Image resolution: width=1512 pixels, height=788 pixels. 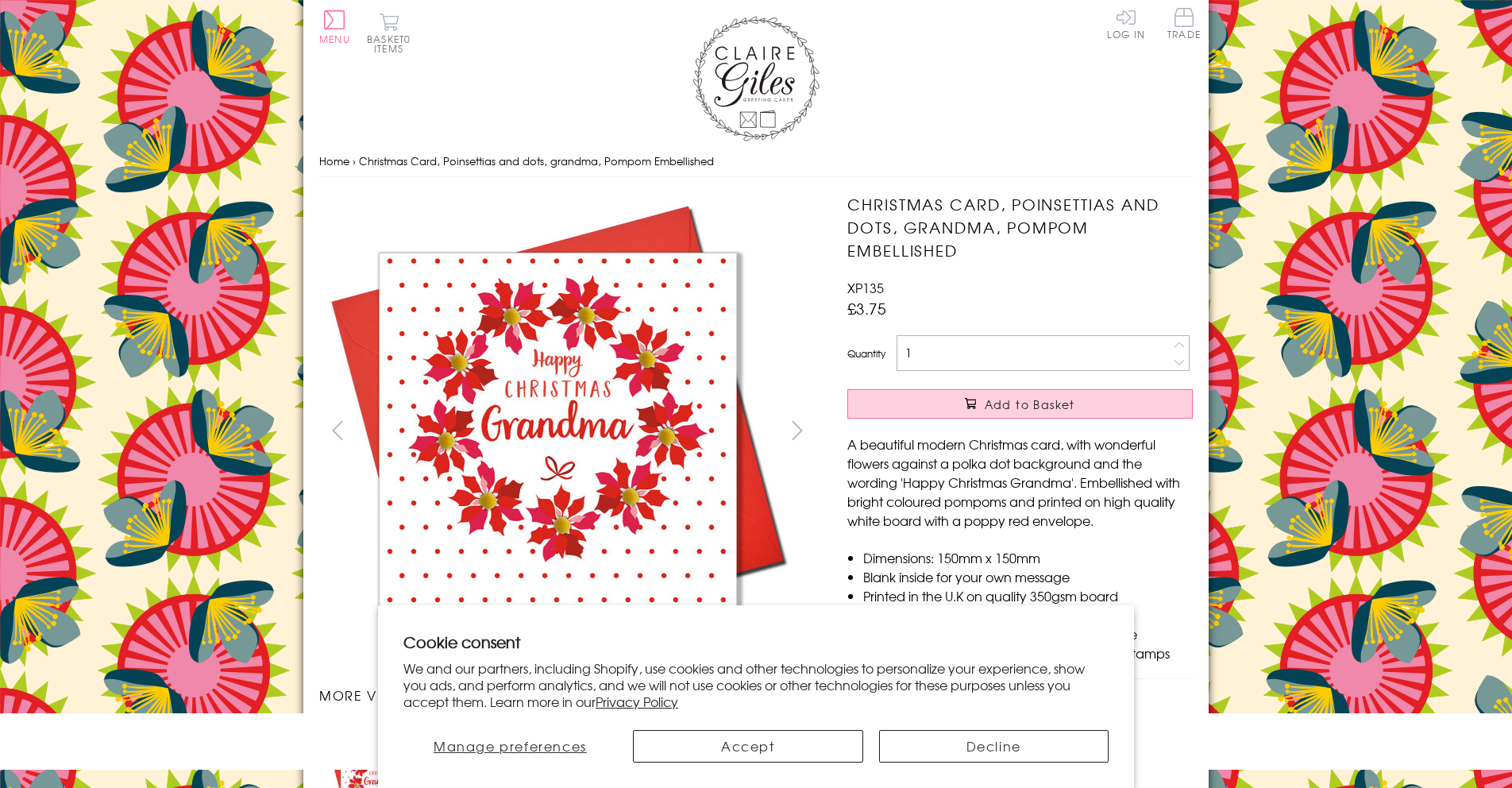 What do you see at coordinates (1027, 596) in the screenshot?
I see `li: Printed in the U.K on quality 350gsm board` at bounding box center [1027, 596].